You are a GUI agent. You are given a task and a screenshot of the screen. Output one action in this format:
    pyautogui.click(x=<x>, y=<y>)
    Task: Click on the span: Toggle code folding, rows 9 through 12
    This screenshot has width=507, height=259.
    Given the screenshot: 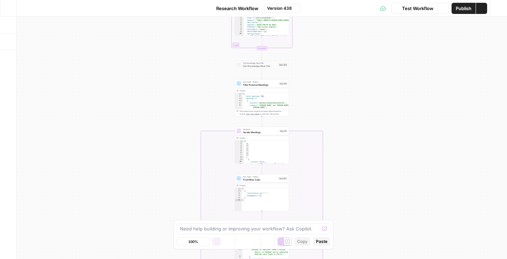 What is the action you would take?
    pyautogui.click(x=243, y=160)
    